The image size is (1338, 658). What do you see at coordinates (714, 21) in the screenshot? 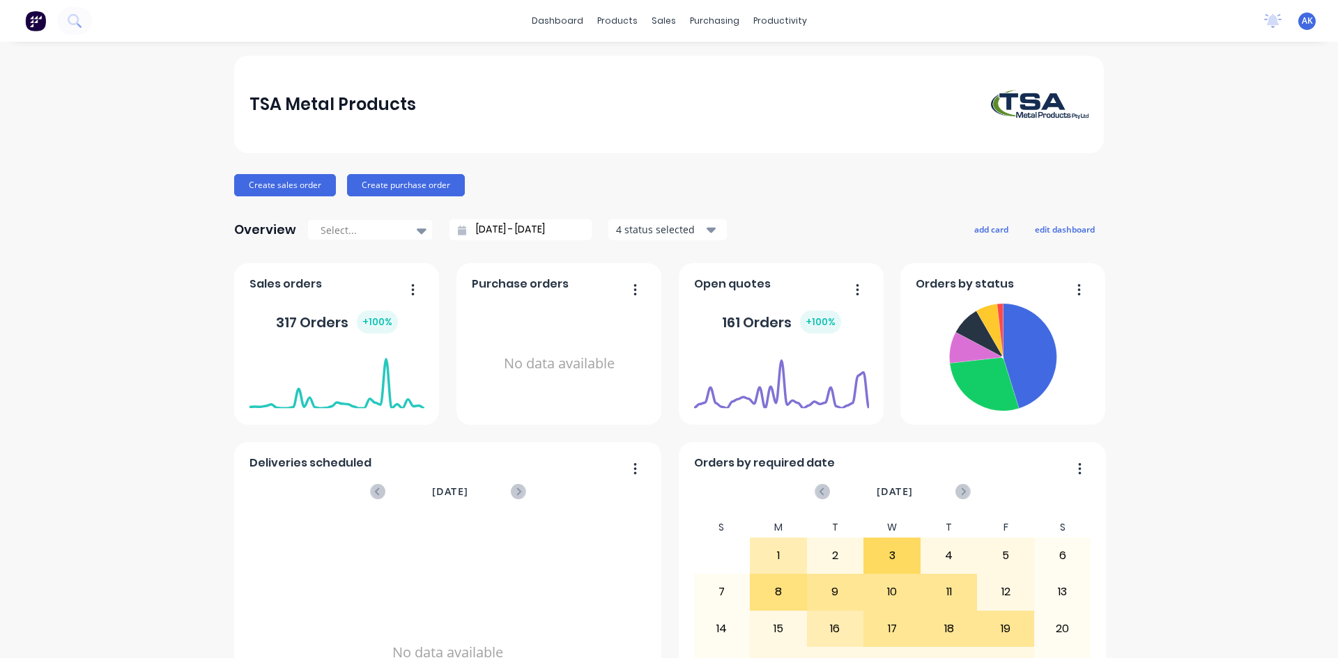
I see `div: purchasing` at bounding box center [714, 21].